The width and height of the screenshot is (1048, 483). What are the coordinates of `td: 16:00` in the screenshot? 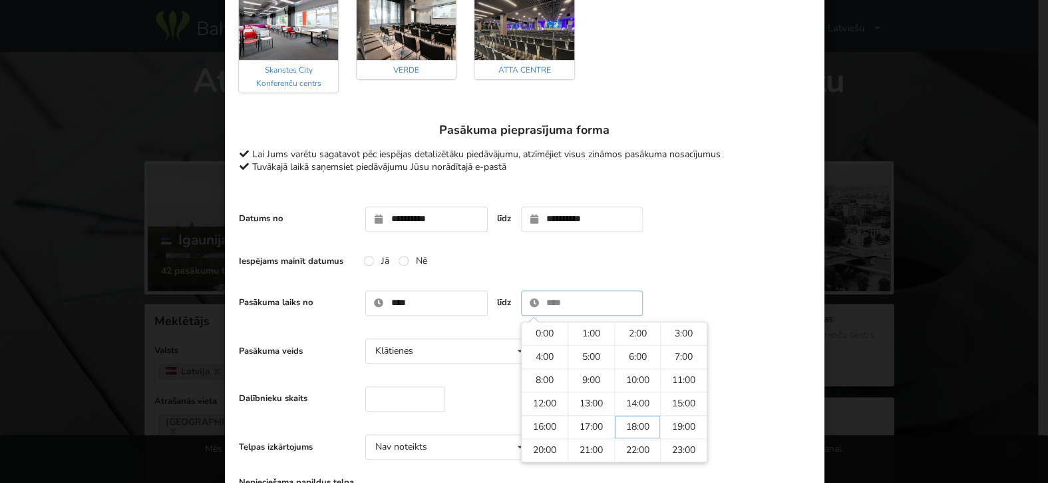 It's located at (545, 426).